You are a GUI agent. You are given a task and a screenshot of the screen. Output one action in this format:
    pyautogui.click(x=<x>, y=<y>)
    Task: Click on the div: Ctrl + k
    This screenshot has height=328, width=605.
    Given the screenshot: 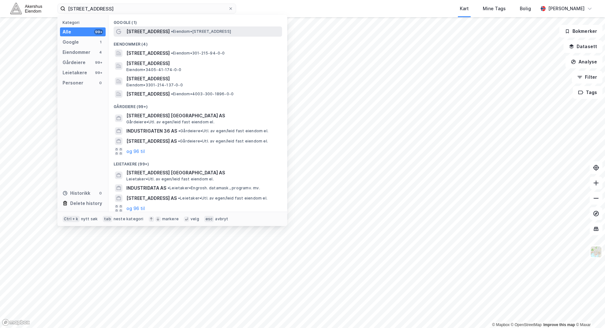 What is the action you would take?
    pyautogui.click(x=71, y=219)
    